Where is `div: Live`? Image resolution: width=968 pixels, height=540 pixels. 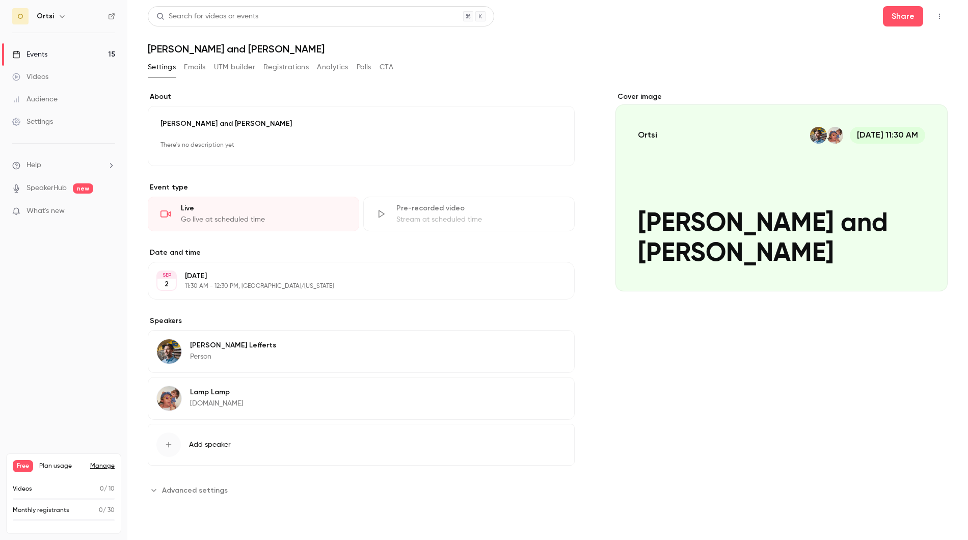
div: Live is located at coordinates (263, 208).